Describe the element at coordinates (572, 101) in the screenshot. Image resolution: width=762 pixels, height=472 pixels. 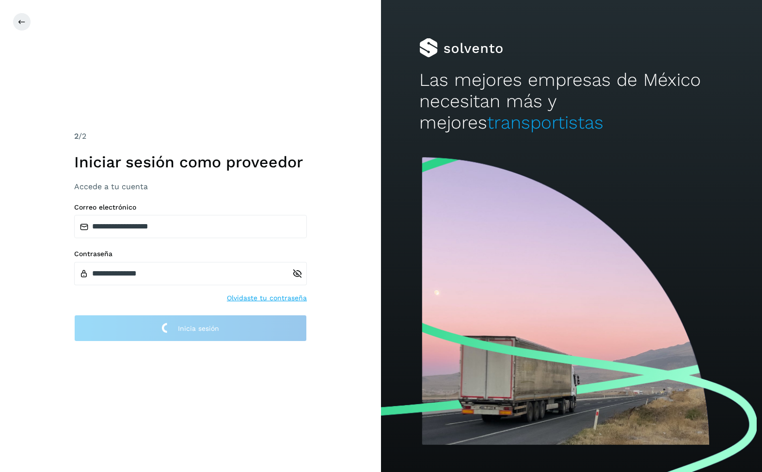
I see `h2: Las mejores empresas de México necesitan más y mejores` at that location.